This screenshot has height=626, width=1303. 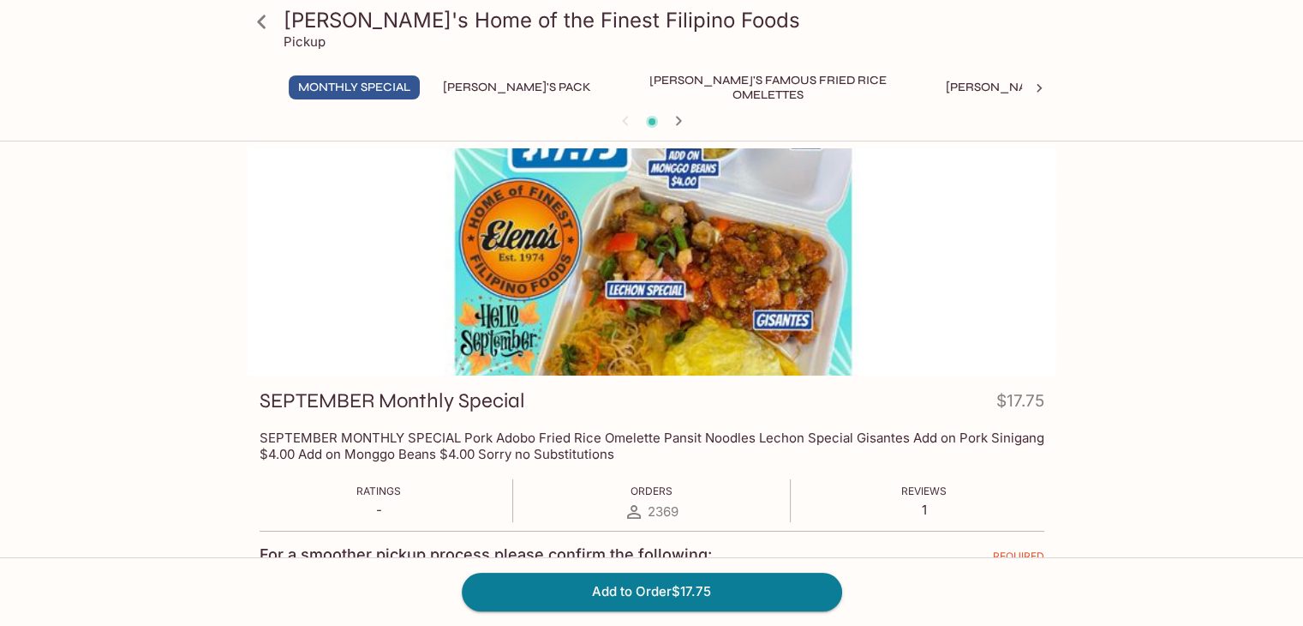 What do you see at coordinates (652, 261) in the screenshot?
I see `div: SEPTEMBER Monthly Special` at bounding box center [652, 261].